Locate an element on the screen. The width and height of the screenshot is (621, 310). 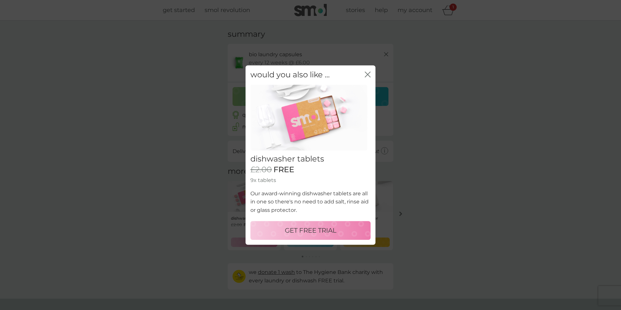
h2: would you also like ... is located at coordinates (290, 75).